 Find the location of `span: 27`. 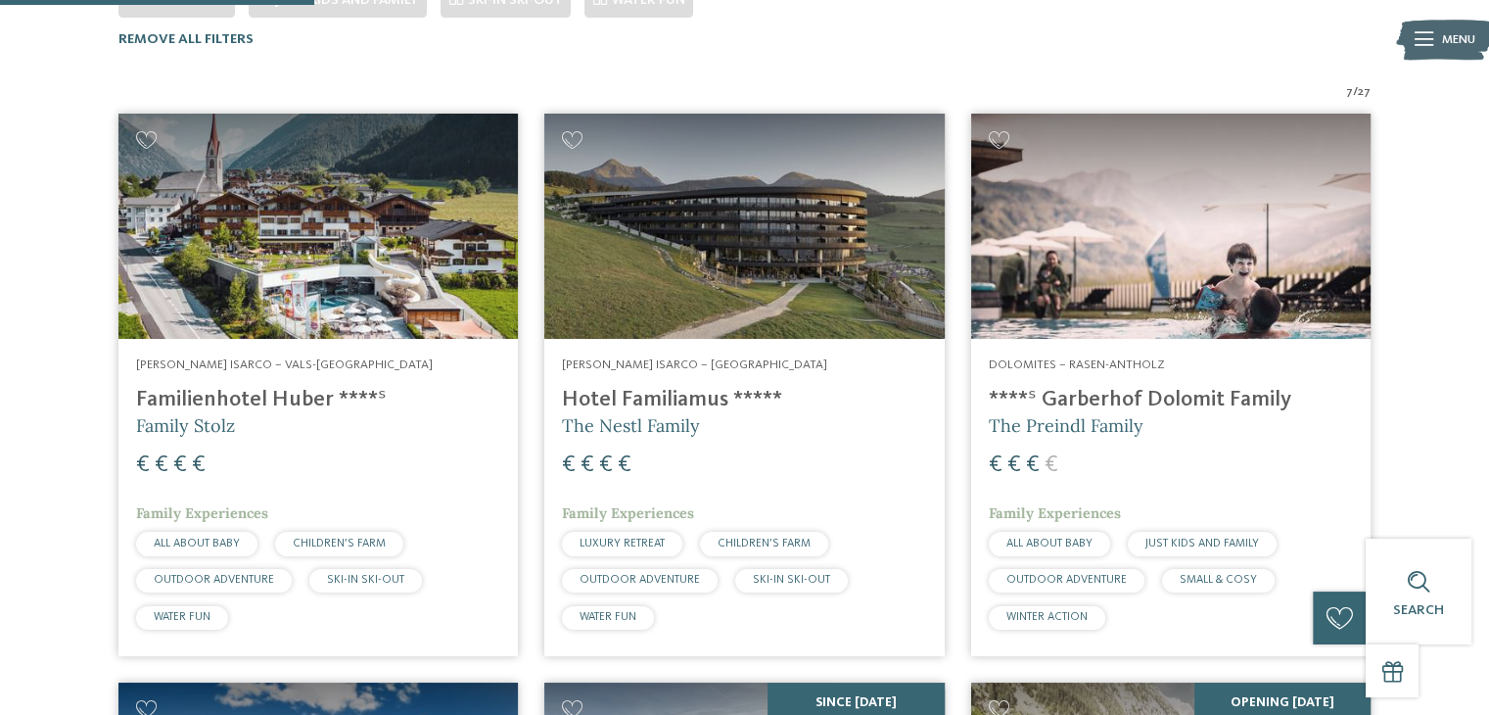

span: 27 is located at coordinates (1364, 92).